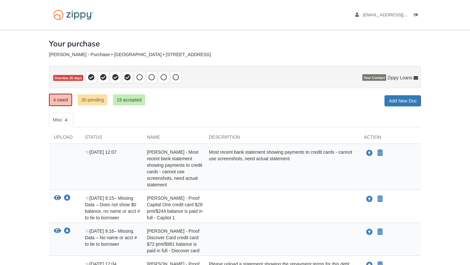 Image resolution: width=470 pixels, height=265 pixels. I want to click on span: 4, so click(66, 120).